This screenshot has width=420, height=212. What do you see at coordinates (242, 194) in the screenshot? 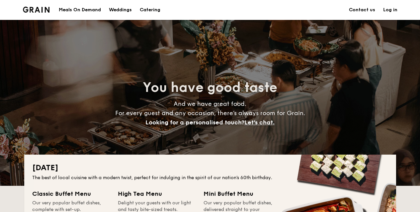
I see `div: Mini Buffet Menu` at bounding box center [242, 194].